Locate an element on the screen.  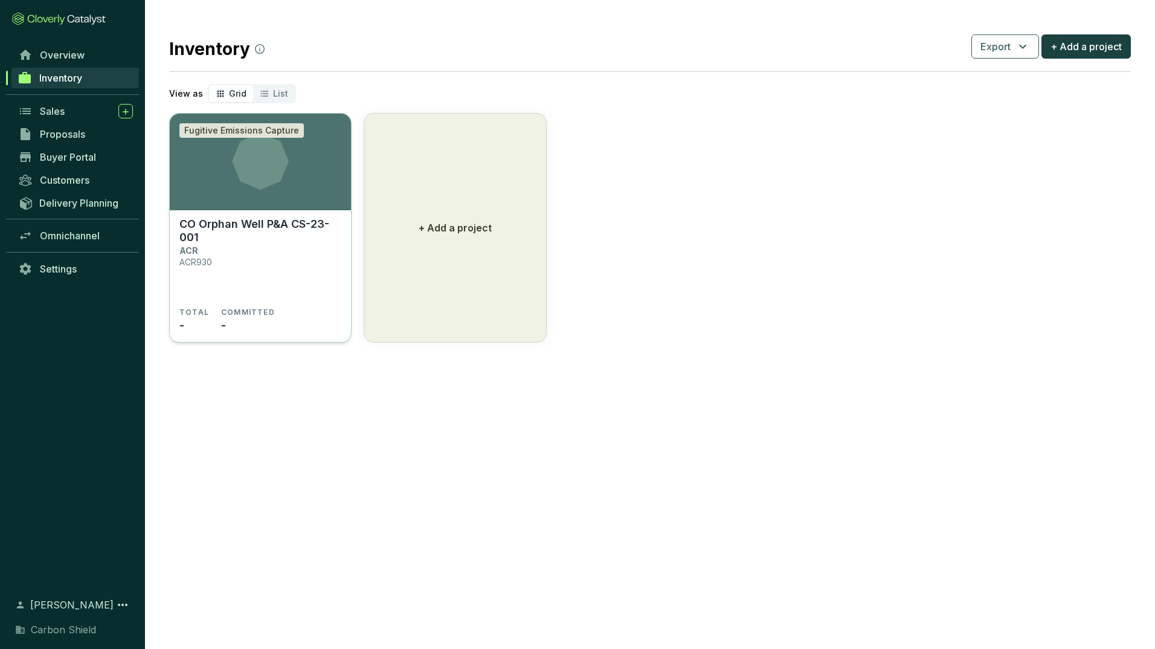
div: Fugitive Emissions Capture is located at coordinates (242, 130).